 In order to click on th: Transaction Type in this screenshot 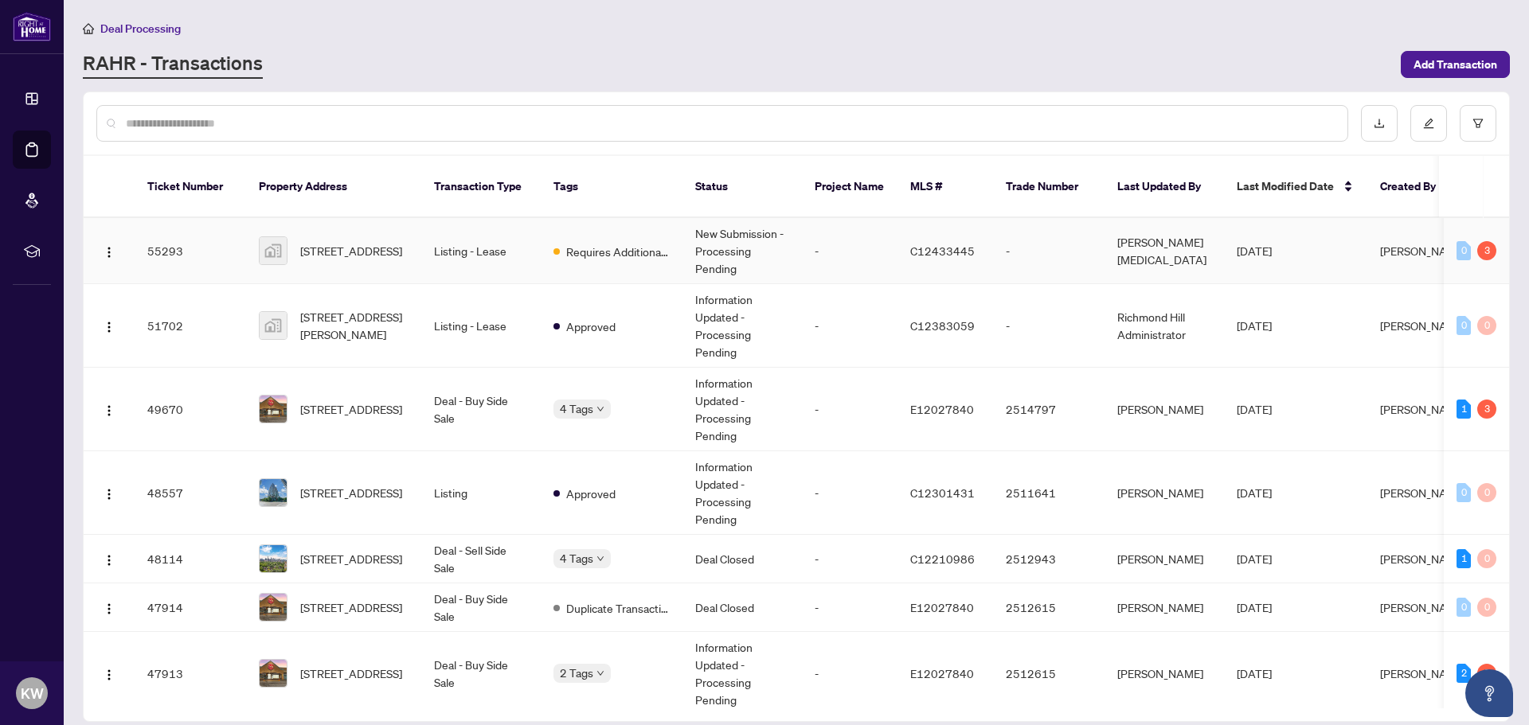, I will do `click(481, 187)`.